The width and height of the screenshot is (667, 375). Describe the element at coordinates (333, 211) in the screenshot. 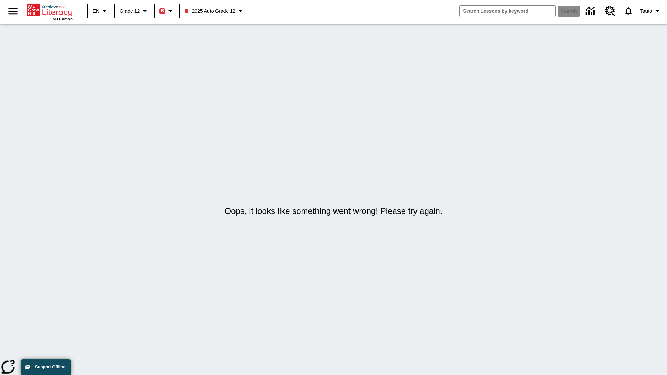

I see `h5: Oops, it looks like something went wrong! Please try again.` at that location.